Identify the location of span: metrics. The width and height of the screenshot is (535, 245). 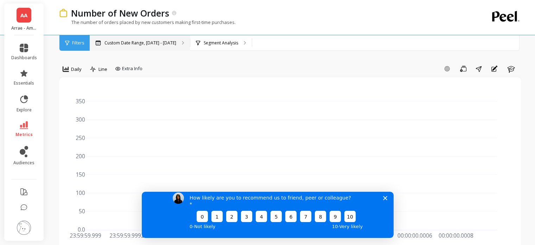
(24, 134).